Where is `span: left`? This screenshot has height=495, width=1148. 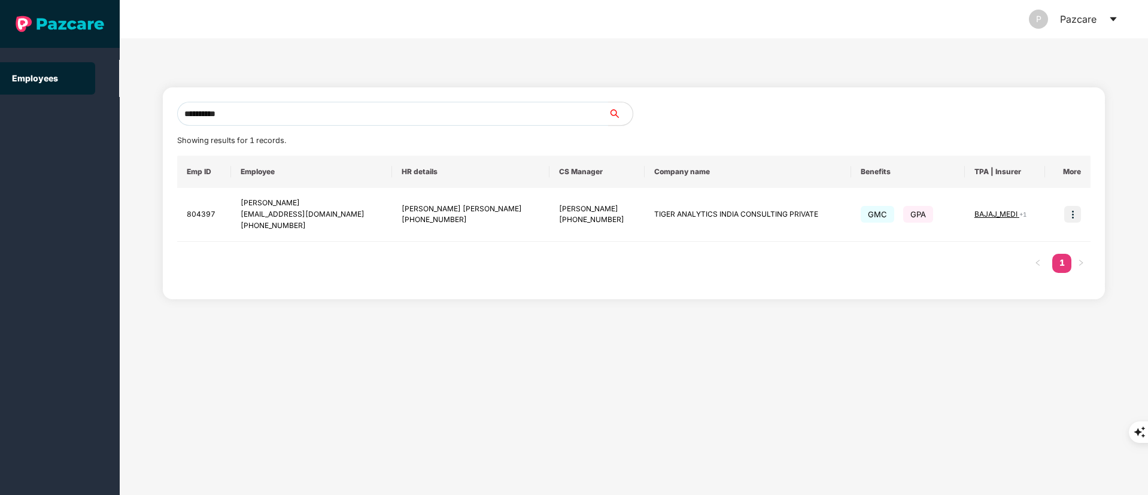
span: left is located at coordinates (1038, 263).